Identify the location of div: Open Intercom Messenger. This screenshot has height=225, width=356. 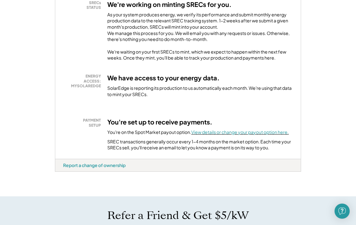
(342, 211).